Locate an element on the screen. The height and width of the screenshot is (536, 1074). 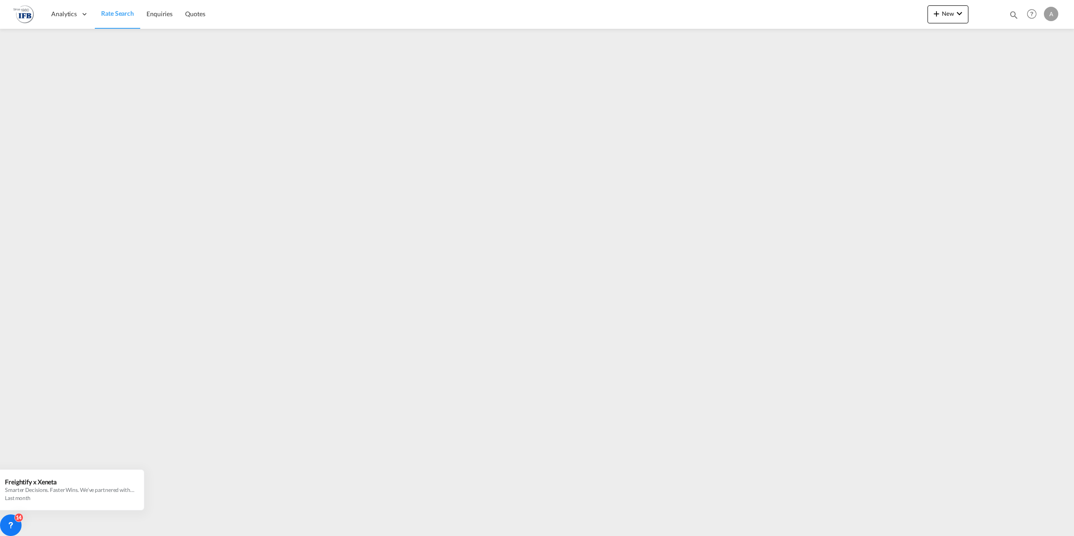
md-icon: icon-chevron-down is located at coordinates (960, 13).